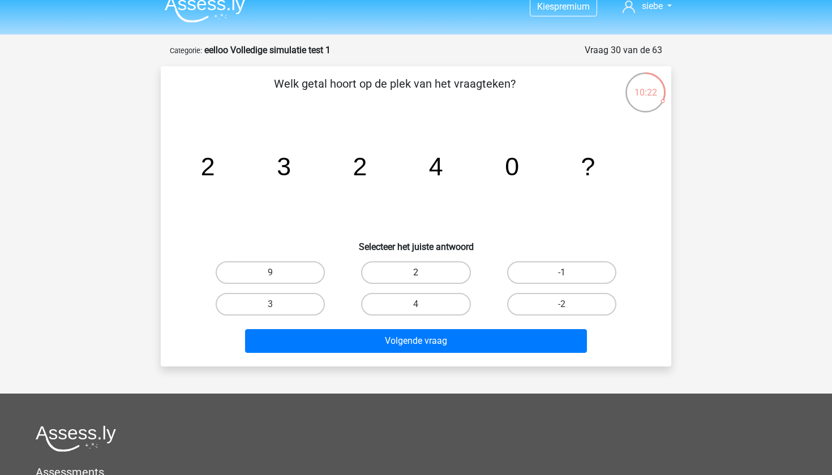 This screenshot has width=832, height=475. What do you see at coordinates (394, 92) in the screenshot?
I see `p: Welk getal hoort op de plek van het vraagteken?` at bounding box center [394, 92].